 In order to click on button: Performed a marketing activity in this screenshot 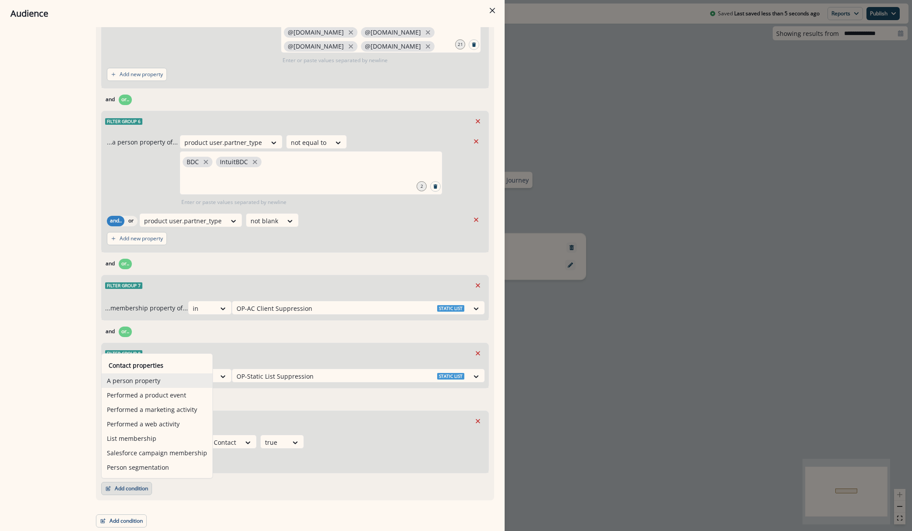, I will do `click(157, 409)`.